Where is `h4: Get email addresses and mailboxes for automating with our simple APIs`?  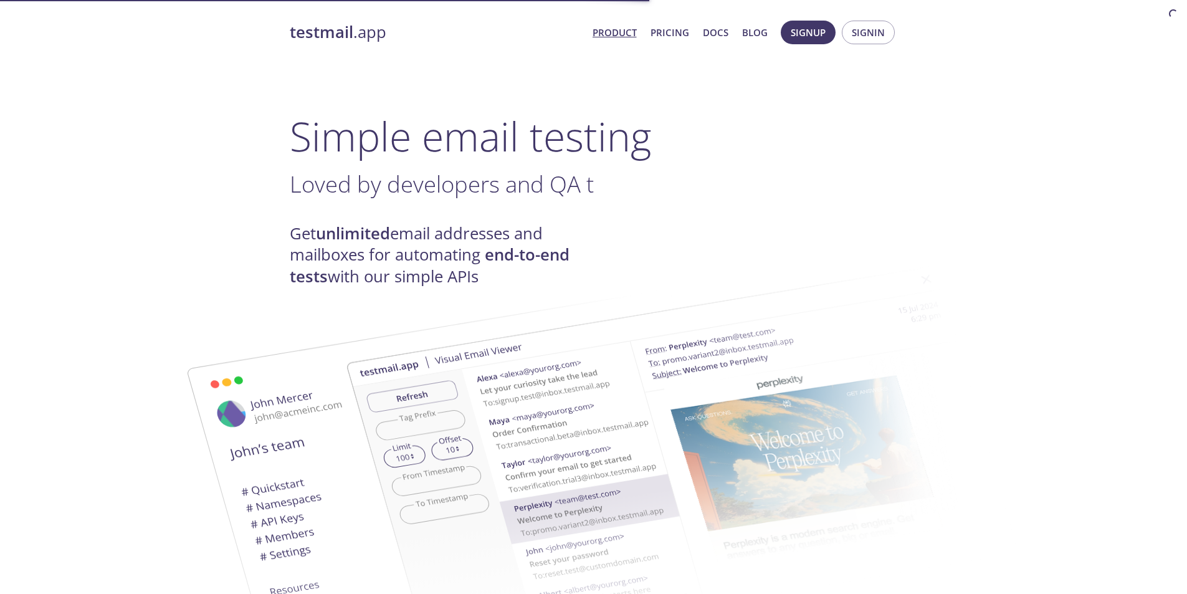 h4: Get email addresses and mailboxes for automating with our simple APIs is located at coordinates (442, 255).